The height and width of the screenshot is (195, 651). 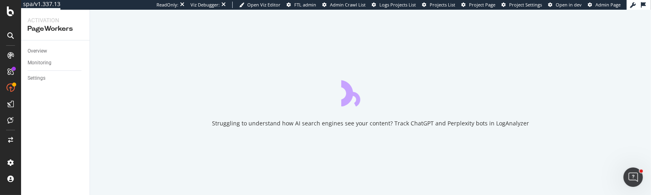 What do you see at coordinates (564, 5) in the screenshot?
I see `a: Open in dev` at bounding box center [564, 5].